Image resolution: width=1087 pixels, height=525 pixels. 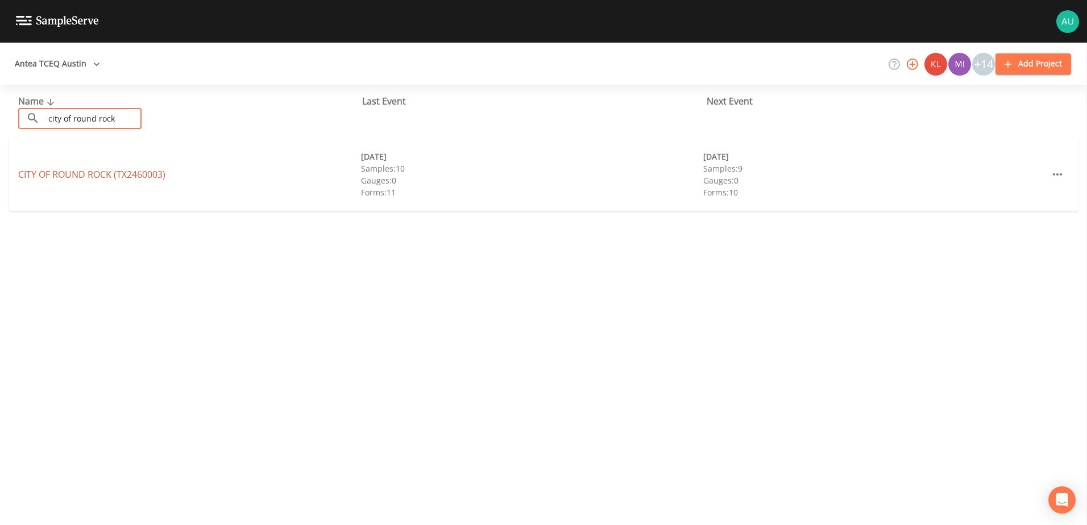 I want to click on button: Antea TCEQ Austin, so click(x=57, y=64).